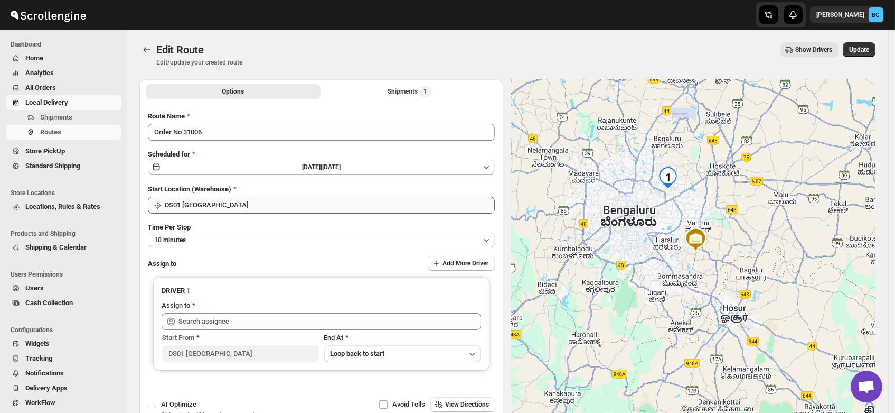 The image size is (895, 413). Describe the element at coordinates (321, 240) in the screenshot. I see `button: 10 minutes` at that location.